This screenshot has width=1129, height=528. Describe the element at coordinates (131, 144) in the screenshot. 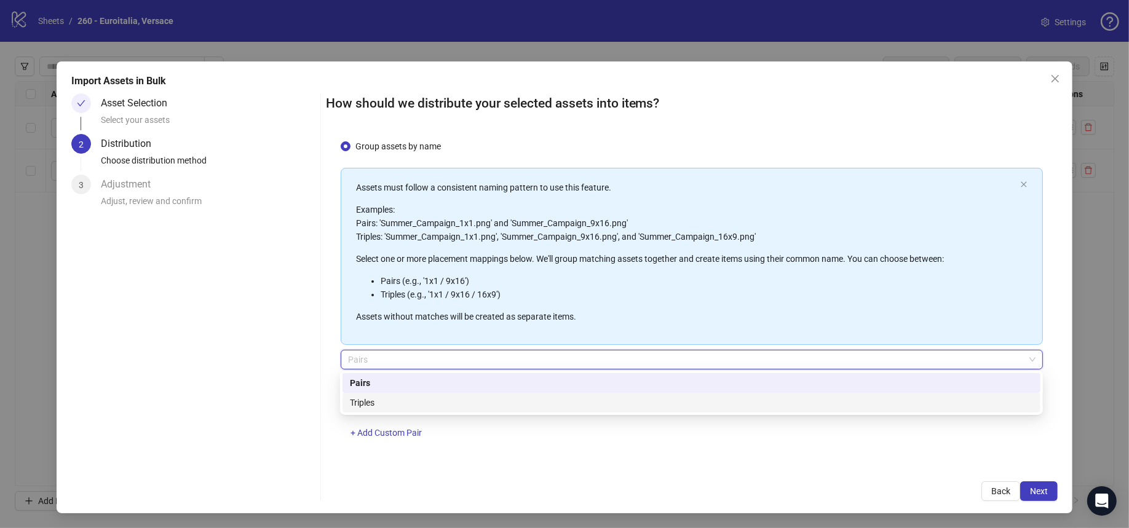

I see `div: Distribution` at that location.